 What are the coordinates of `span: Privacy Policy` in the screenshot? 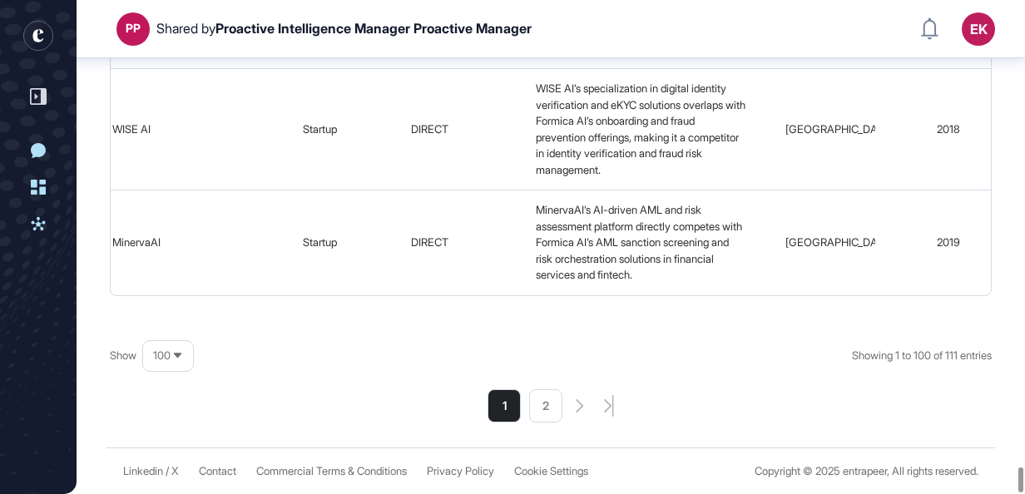 It's located at (460, 471).